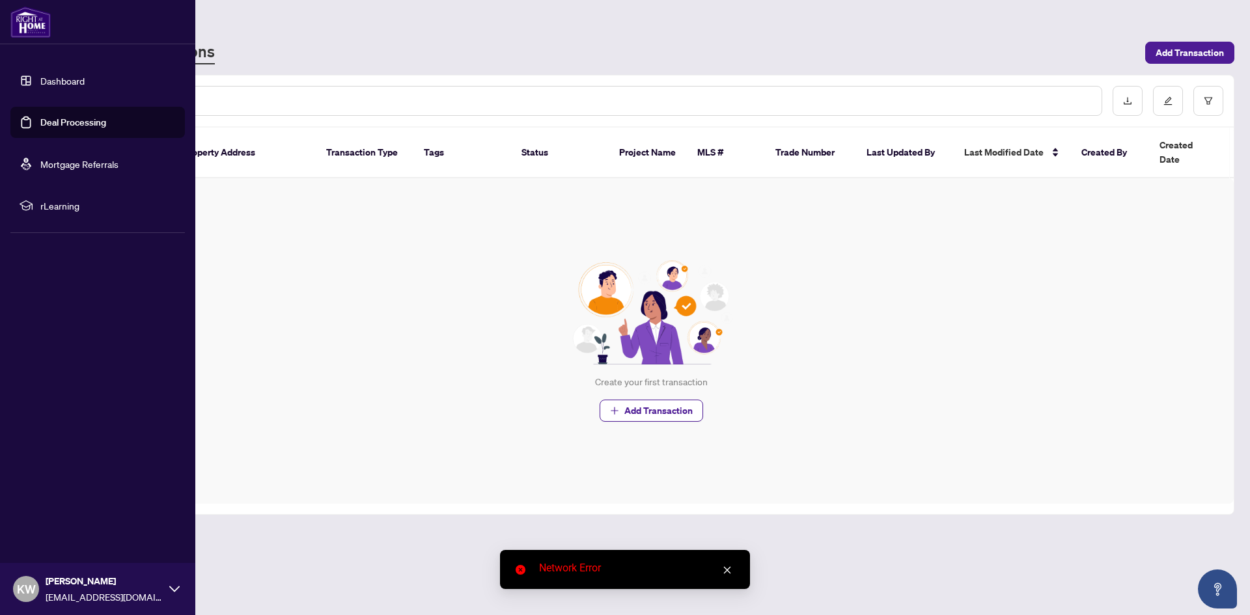 Image resolution: width=1250 pixels, height=615 pixels. Describe the element at coordinates (62, 81) in the screenshot. I see `a: Dashboard` at that location.